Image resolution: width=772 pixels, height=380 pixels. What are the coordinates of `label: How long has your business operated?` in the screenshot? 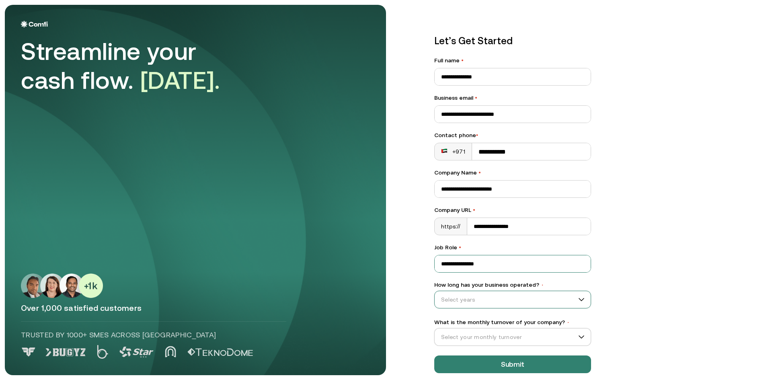 It's located at (512, 285).